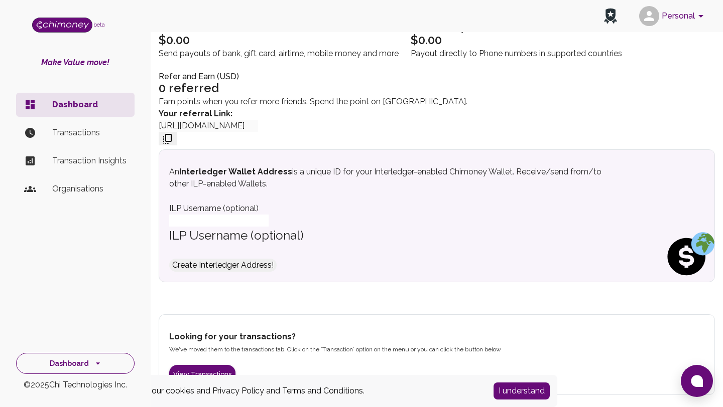 This screenshot has height=407, width=723. I want to click on strong: Interledger Wallet Address, so click(235, 172).